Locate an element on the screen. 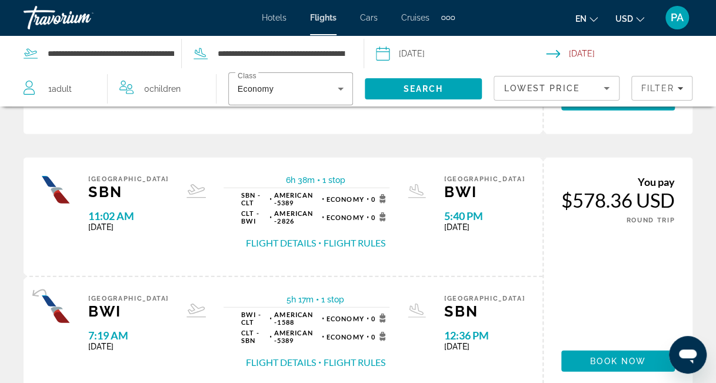  span: 1 is located at coordinates (60, 89).